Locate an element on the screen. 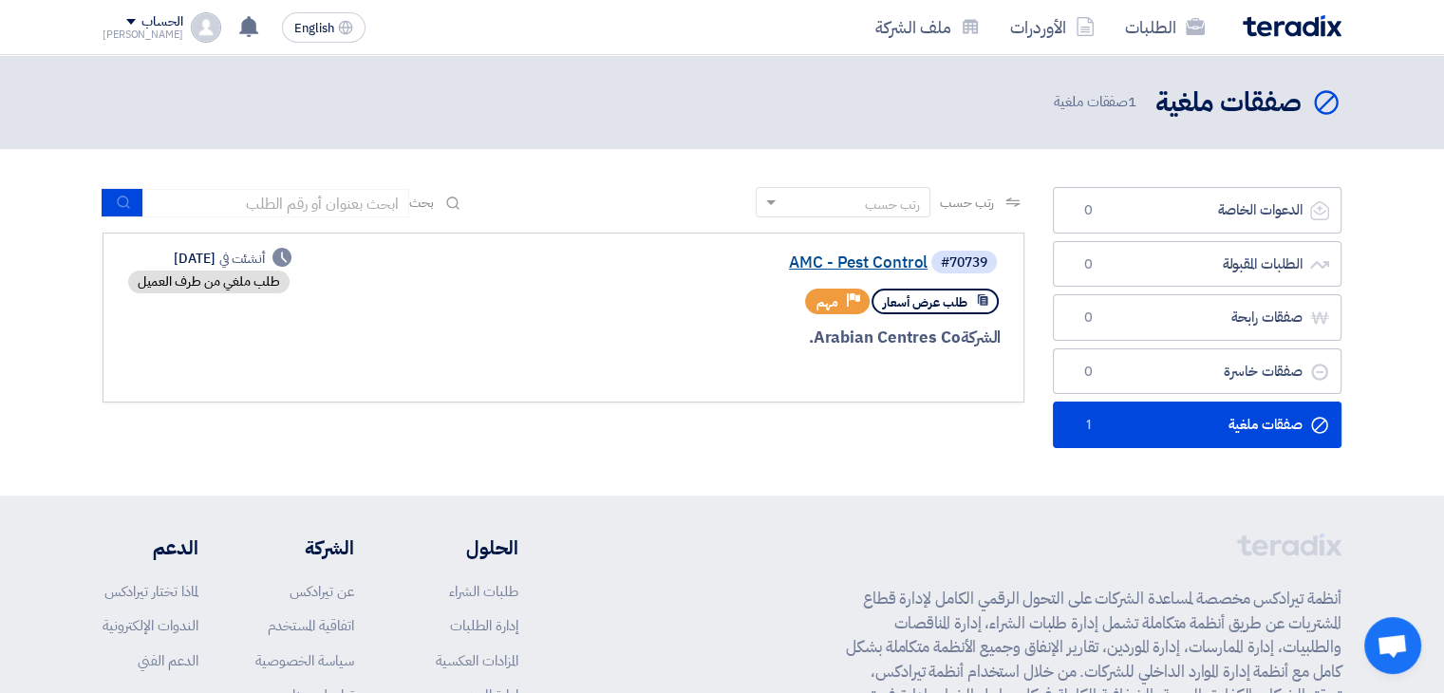  a: صفقات رابحة0 is located at coordinates (1197, 317).